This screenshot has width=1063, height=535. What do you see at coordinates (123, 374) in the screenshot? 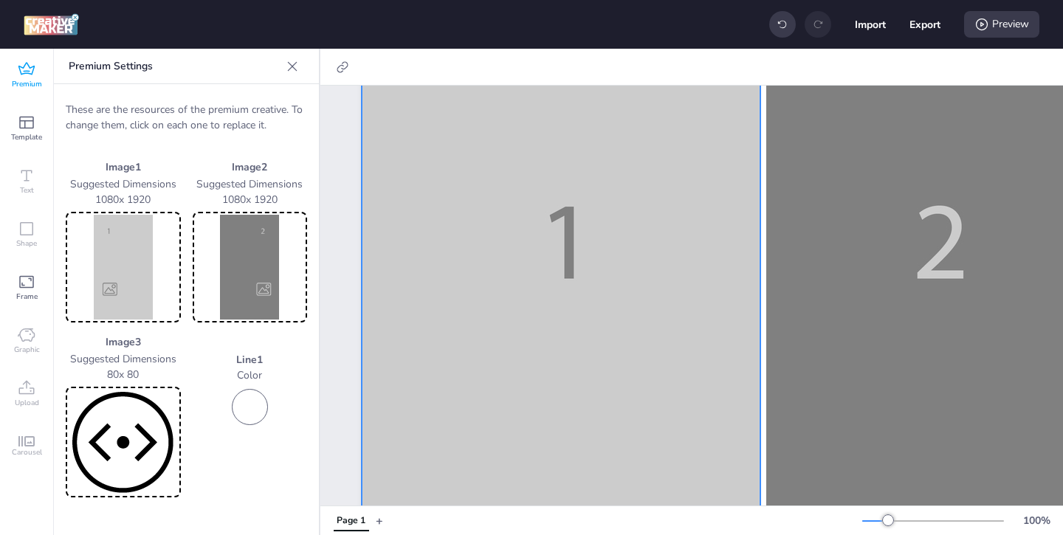
I see `p: 80 x 80` at bounding box center [123, 374].